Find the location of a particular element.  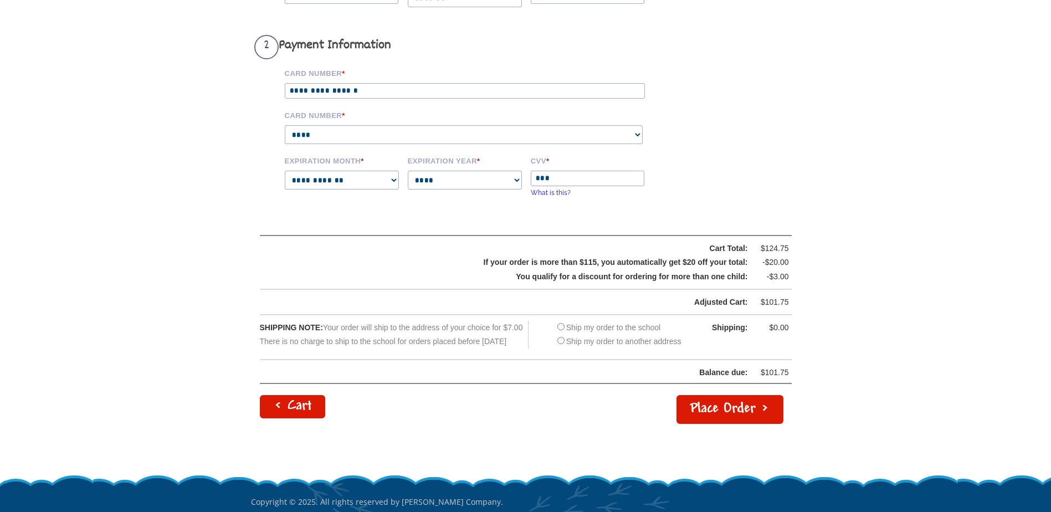

div: -$3.00 is located at coordinates (772, 276).